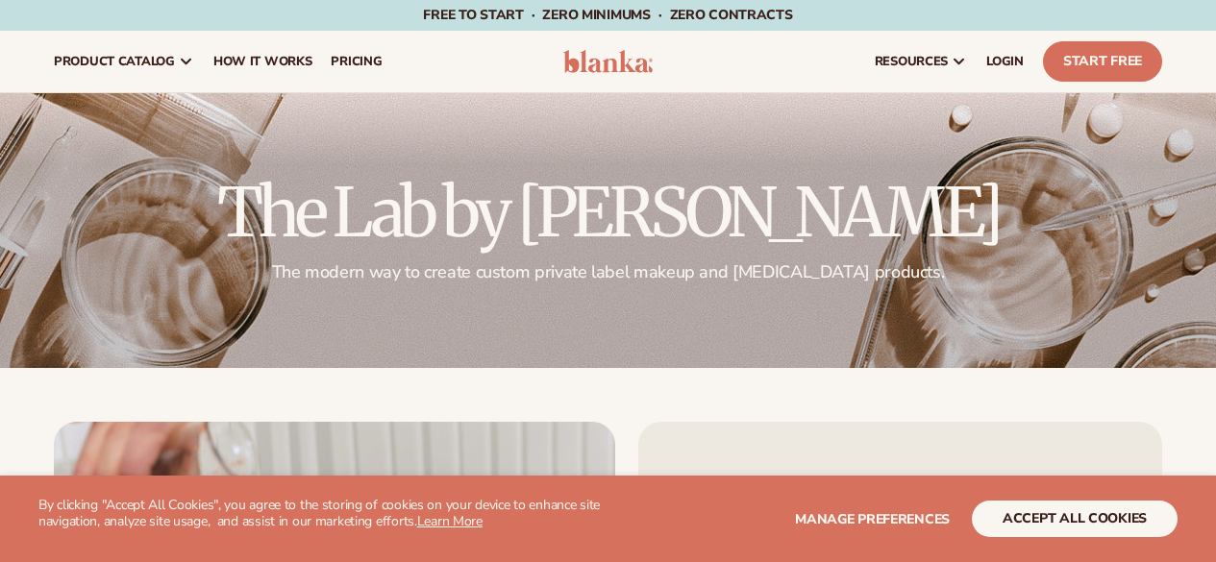 The image size is (1216, 562). Describe the element at coordinates (323, 514) in the screenshot. I see `p: By clicking "Accept All Cookies", you agree to the storing of cookies on your device to enhance s...` at that location.